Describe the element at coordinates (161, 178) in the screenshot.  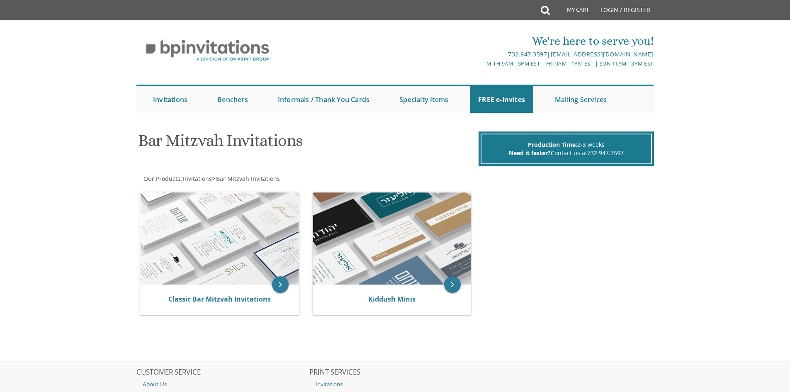
I see `a: Our Products` at that location.